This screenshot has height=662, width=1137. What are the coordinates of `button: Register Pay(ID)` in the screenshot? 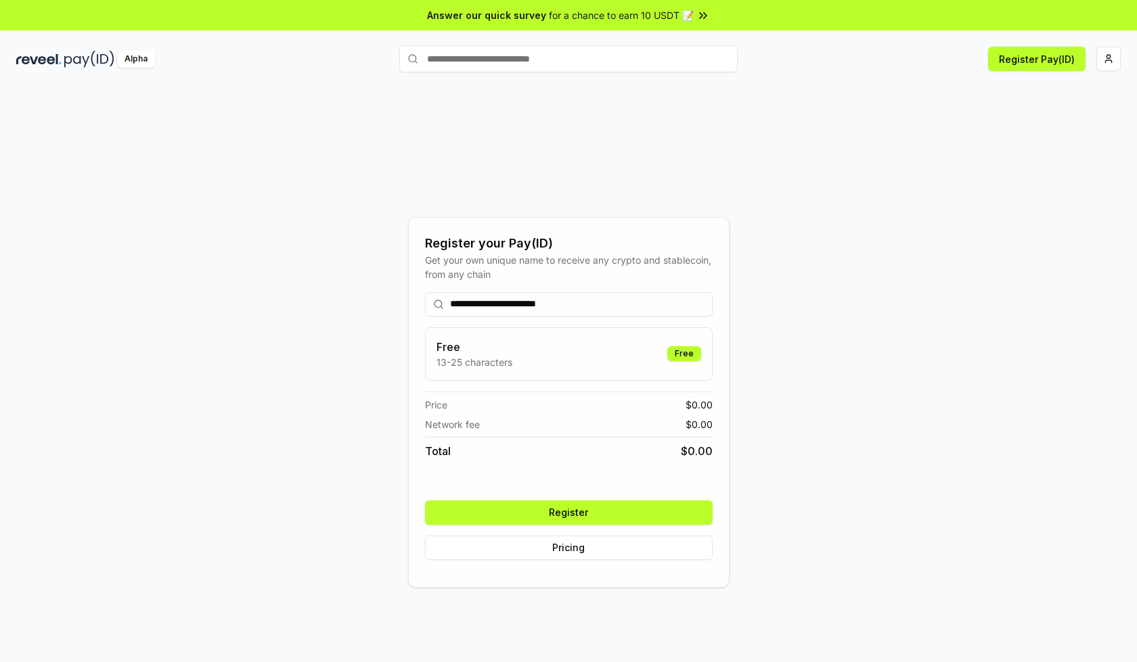 It's located at (1036, 59).